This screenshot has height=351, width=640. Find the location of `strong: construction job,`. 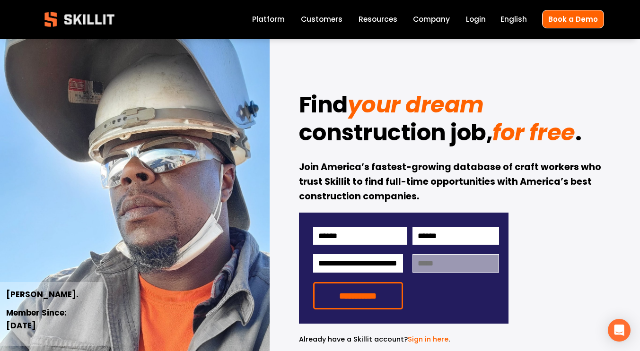

strong: construction job, is located at coordinates (396, 132).